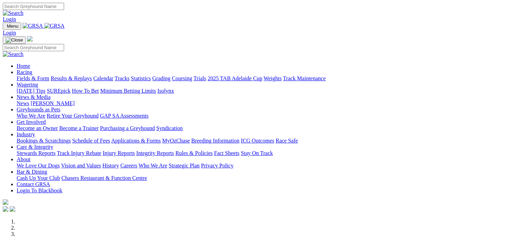 The height and width of the screenshot is (238, 527). I want to click on a: History, so click(111, 166).